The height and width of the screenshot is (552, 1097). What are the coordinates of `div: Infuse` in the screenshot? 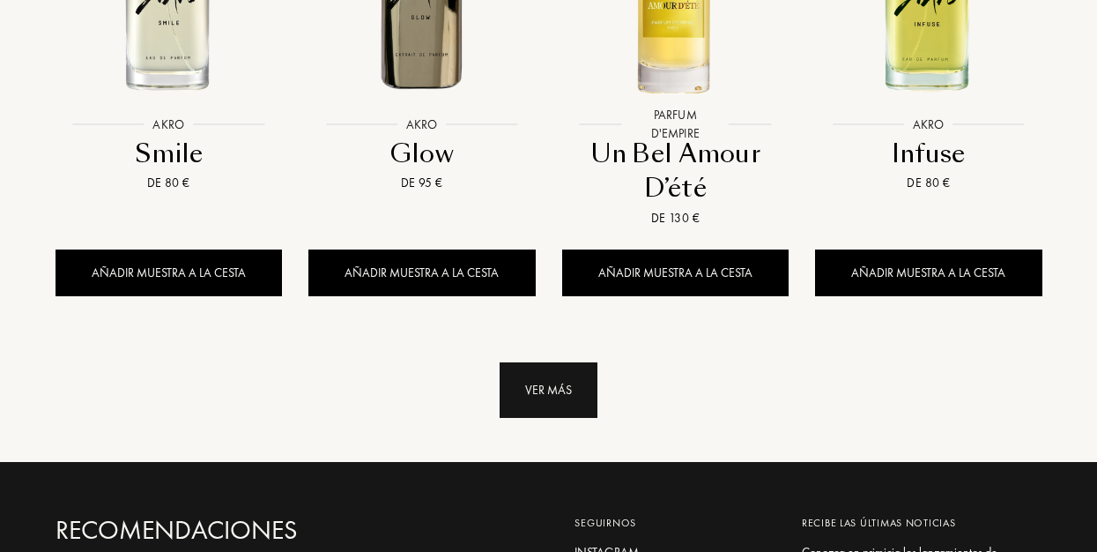 It's located at (929, 153).